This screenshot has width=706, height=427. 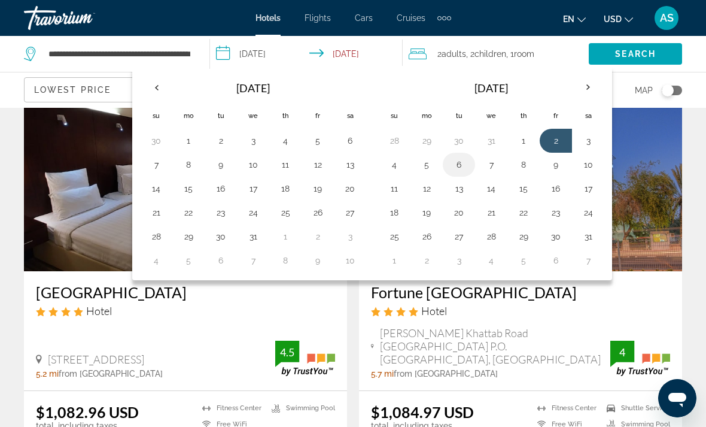 I want to click on span: , 1, so click(x=520, y=54).